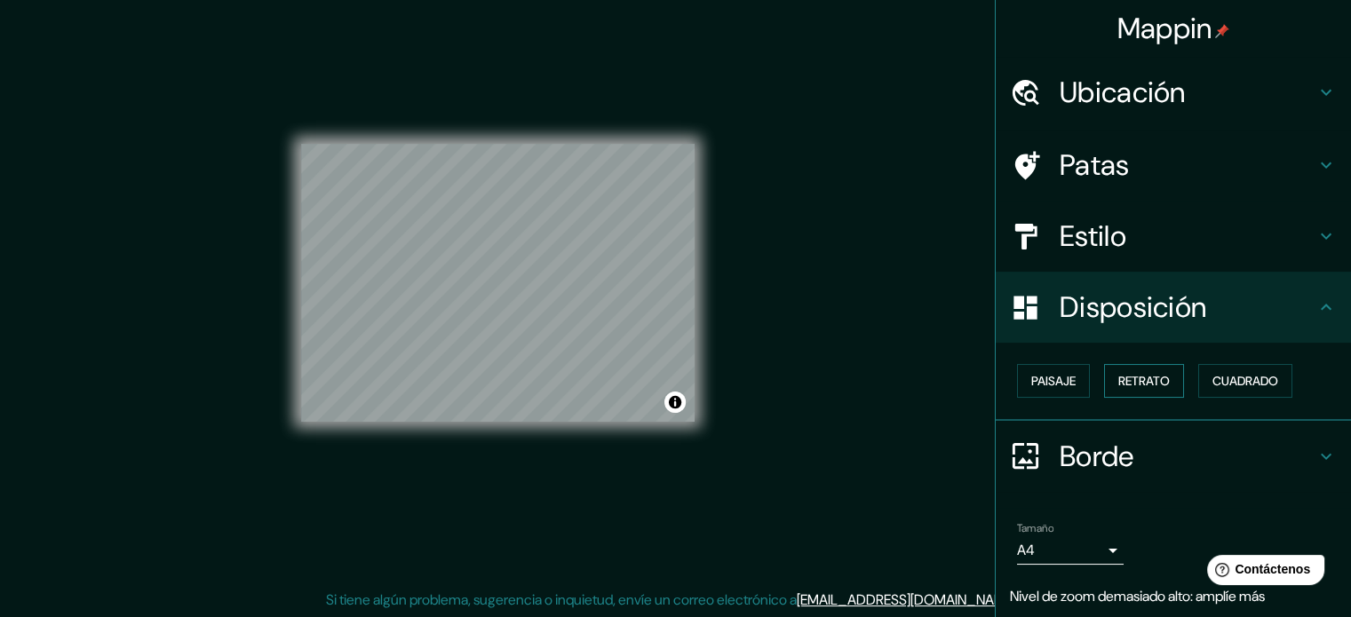 This screenshot has height=617, width=1351. I want to click on font: Disposición, so click(1132, 307).